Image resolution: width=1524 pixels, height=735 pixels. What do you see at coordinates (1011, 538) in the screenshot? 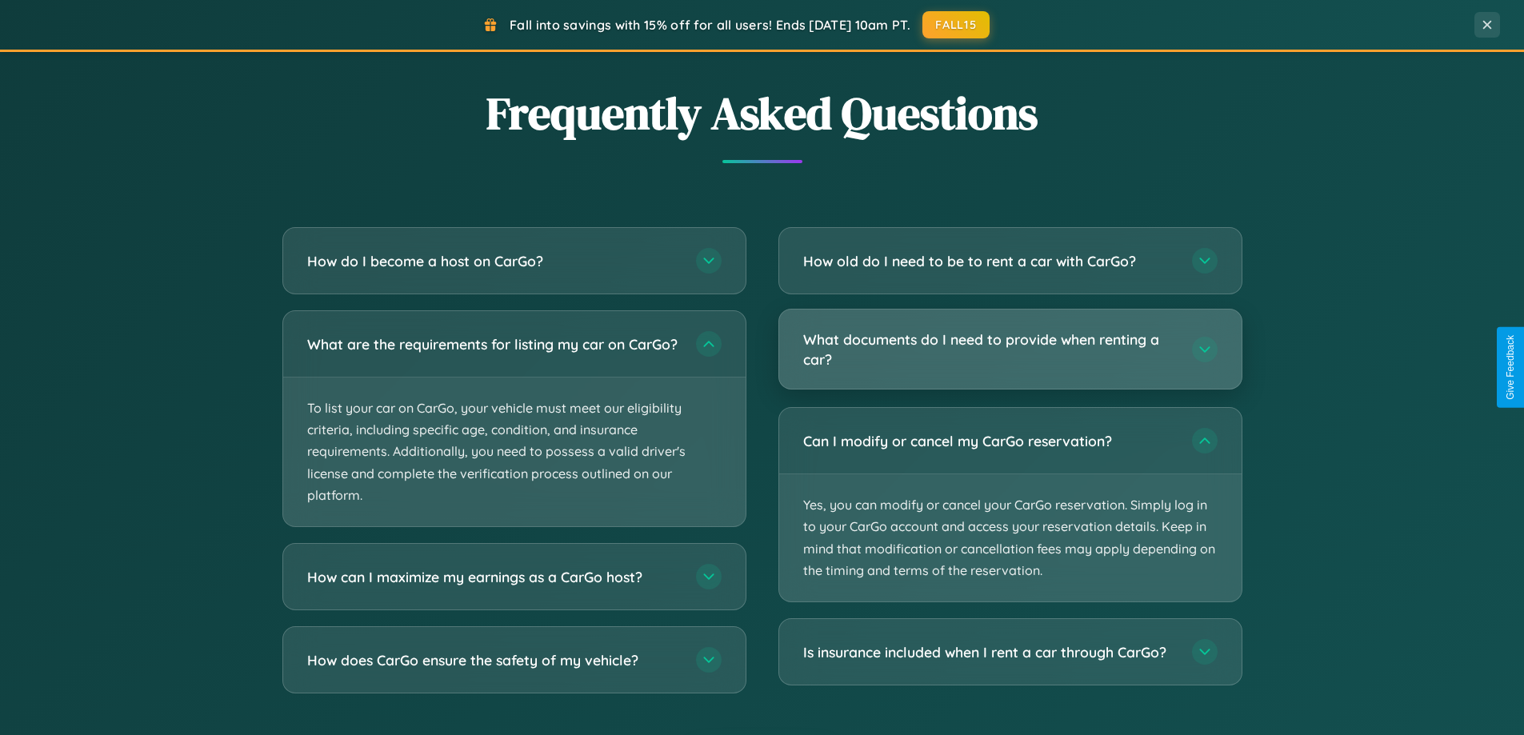
I see `p: Yes, you can modify or cancel your CarGo reservation. Simply log in to your CarGo account and acc...` at bounding box center [1011, 538].